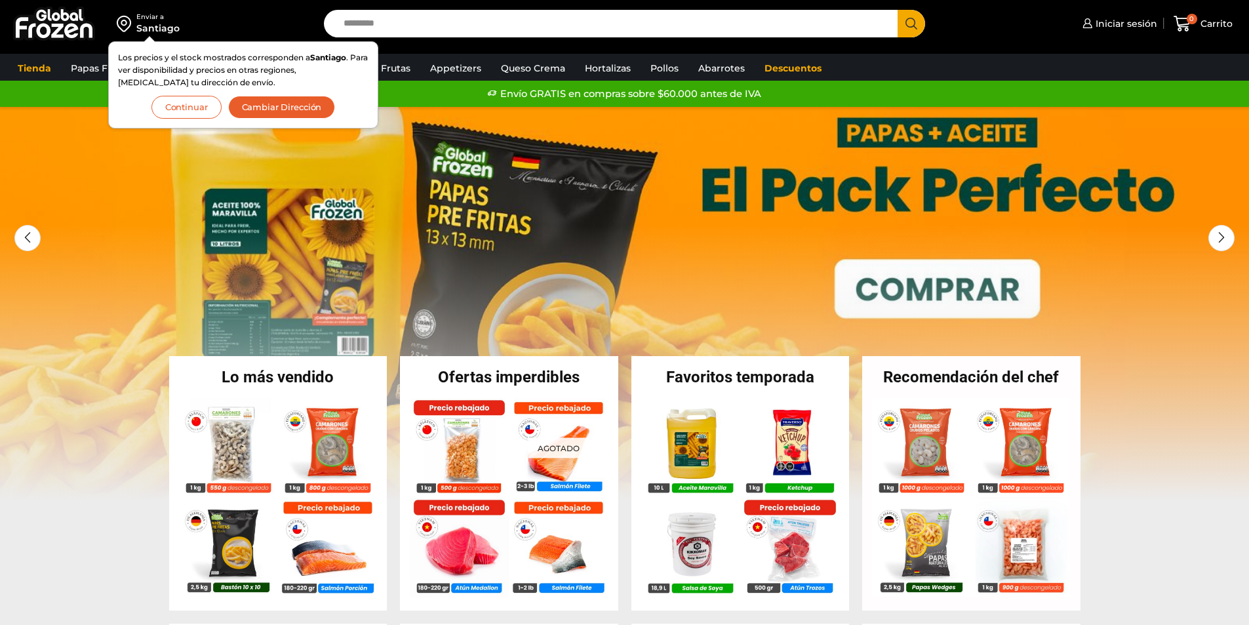  What do you see at coordinates (278, 377) in the screenshot?
I see `h2: Lo más vendido` at bounding box center [278, 377].